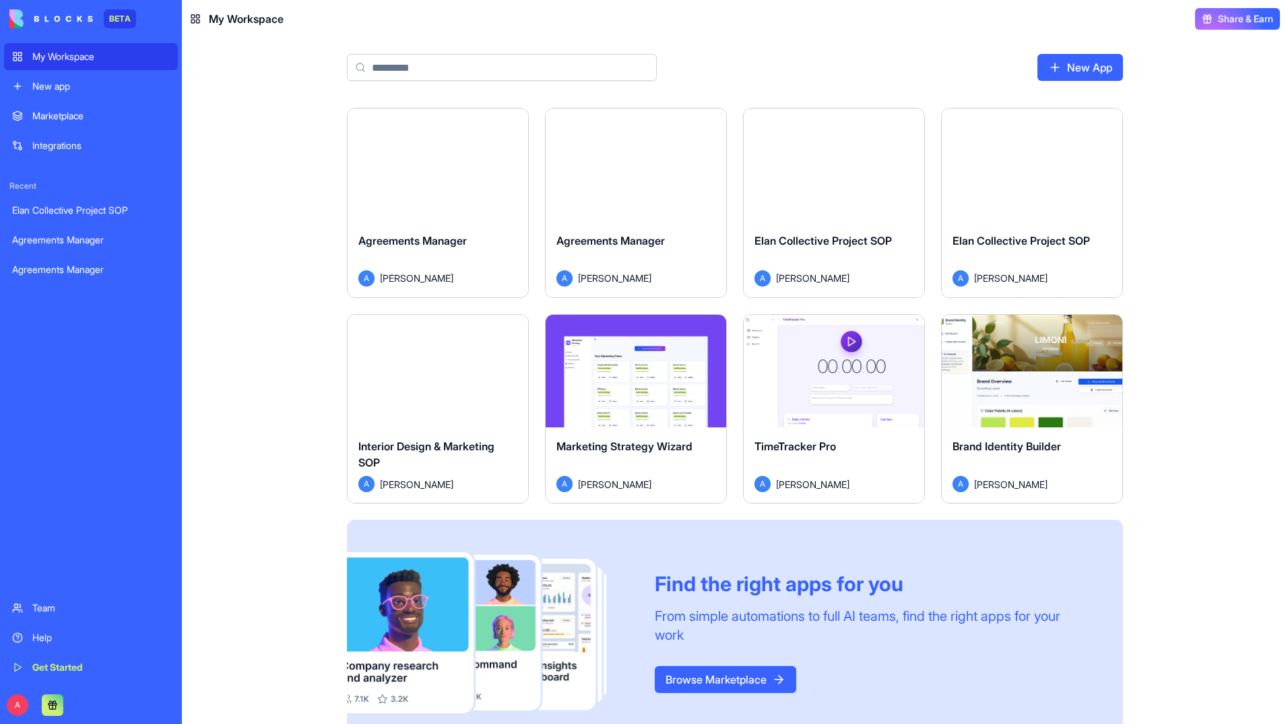  Describe the element at coordinates (101, 667) in the screenshot. I see `div: Get Started` at that location.